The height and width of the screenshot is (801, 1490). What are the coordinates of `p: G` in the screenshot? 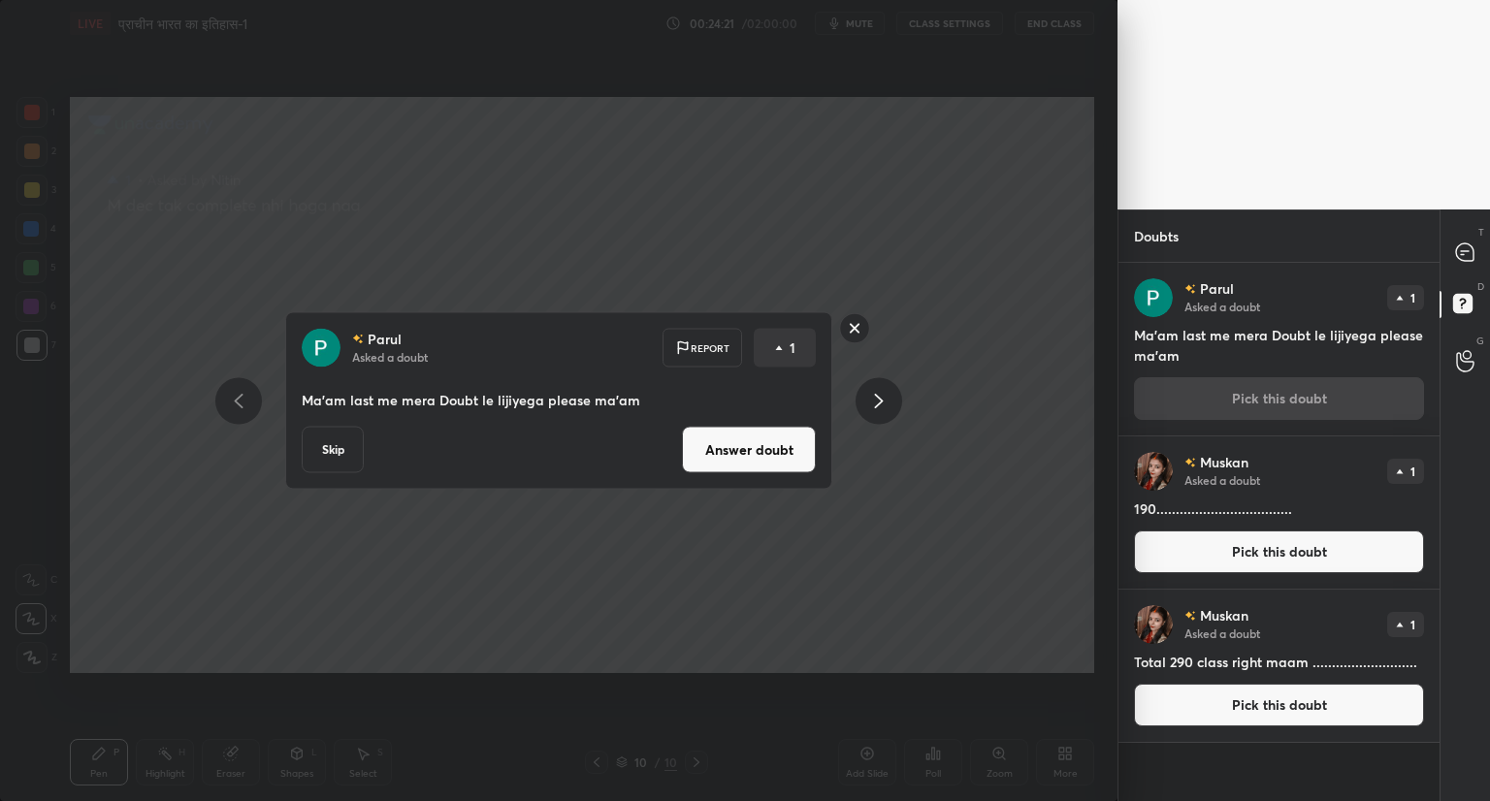 It's located at (1481, 341).